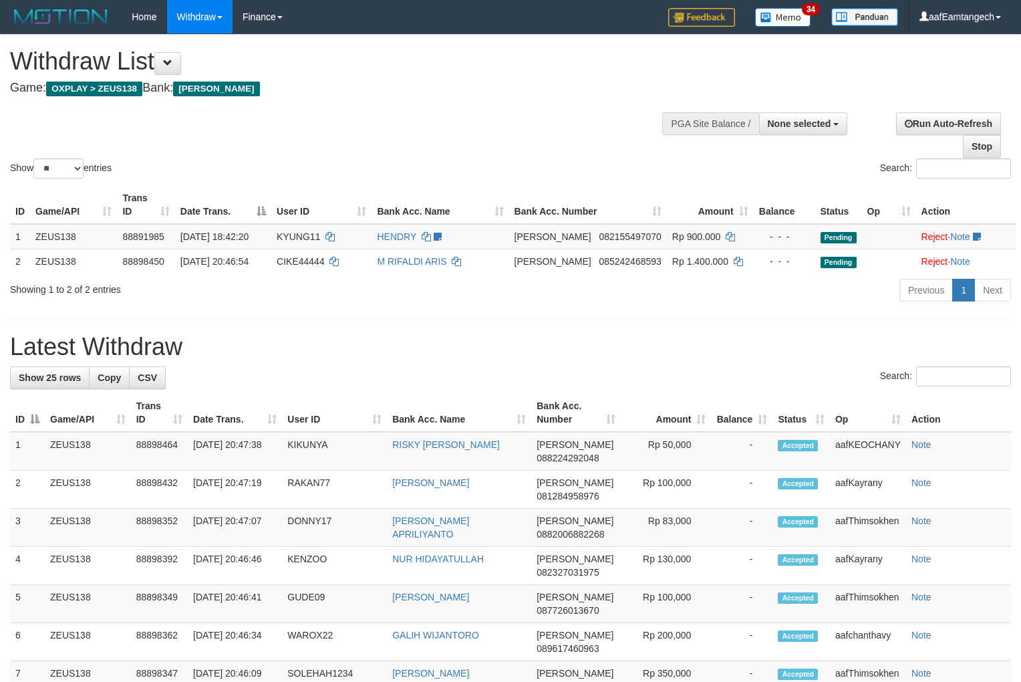 This screenshot has height=682, width=1021. Describe the element at coordinates (27, 603) in the screenshot. I see `td: 5` at that location.